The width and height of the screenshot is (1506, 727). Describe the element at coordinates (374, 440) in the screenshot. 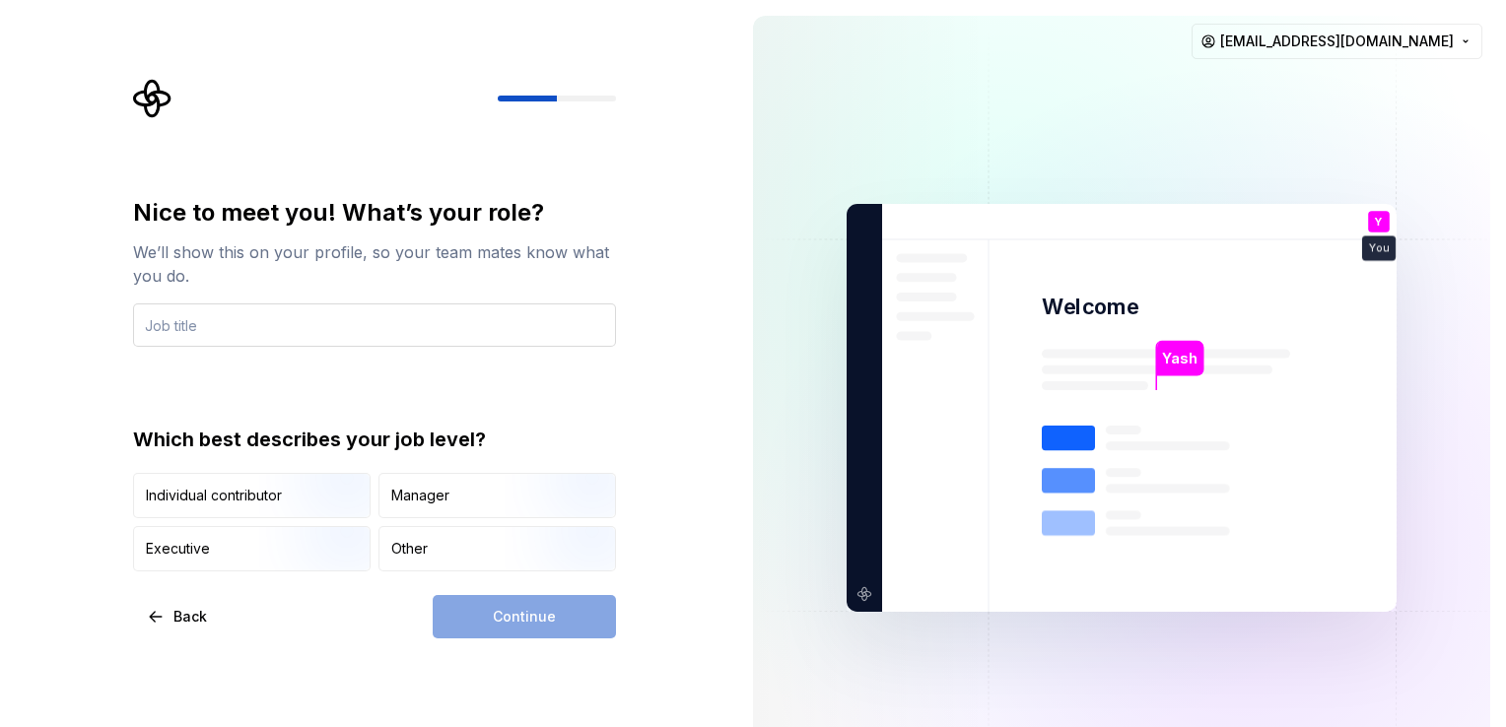

I see `div: Which best describes your job level?` at that location.